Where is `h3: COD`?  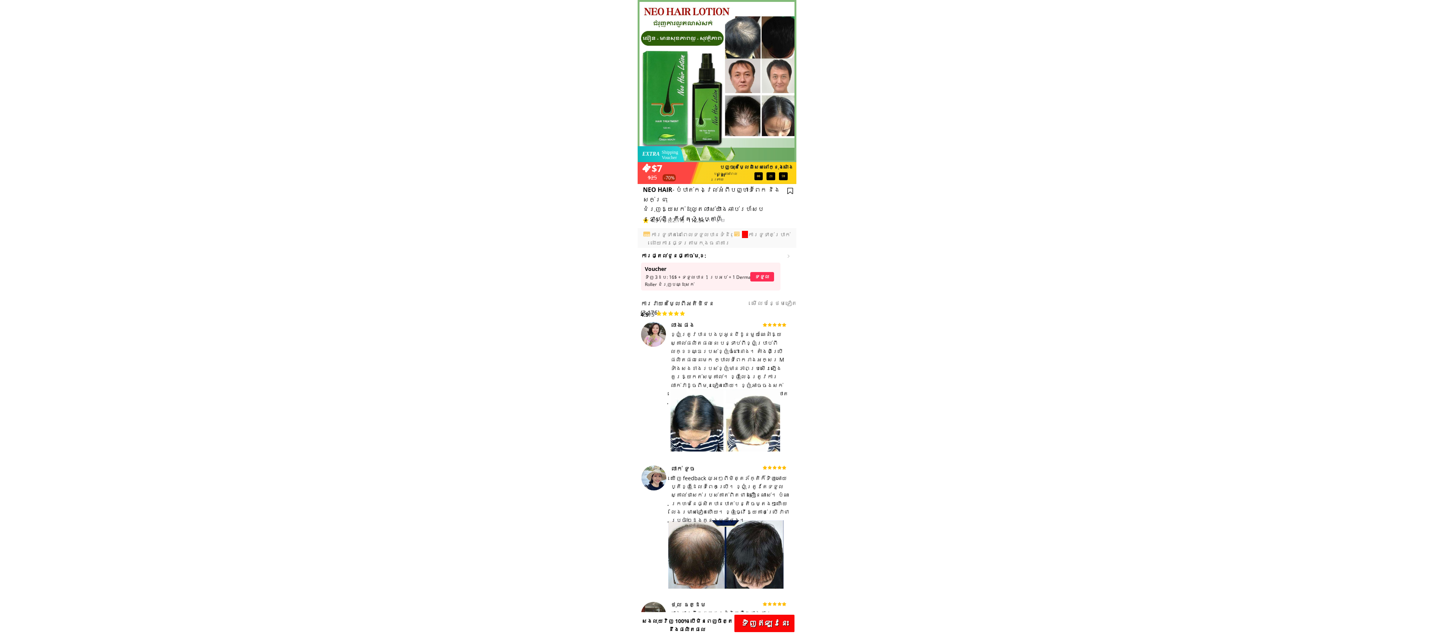
h3: COD is located at coordinates (647, 235).